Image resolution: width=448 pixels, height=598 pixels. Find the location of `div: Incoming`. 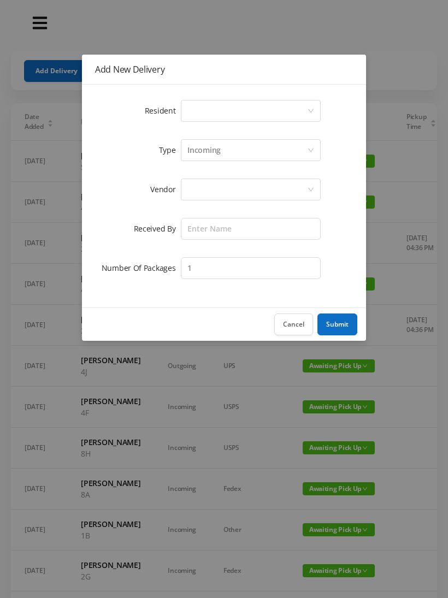

div: Incoming is located at coordinates (204, 150).